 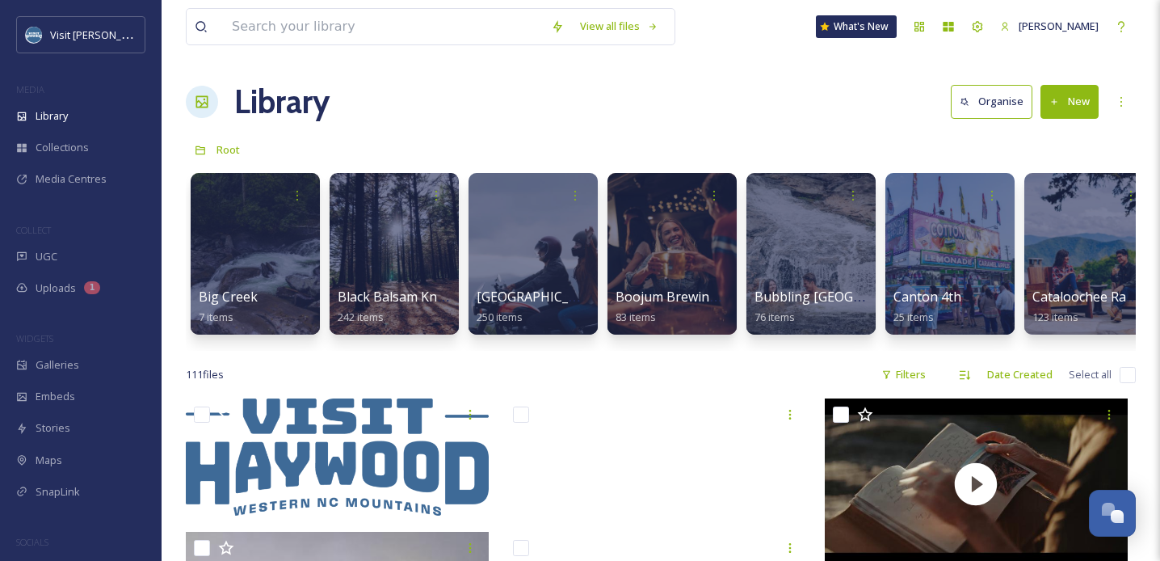 I want to click on span: 250 items, so click(x=499, y=317).